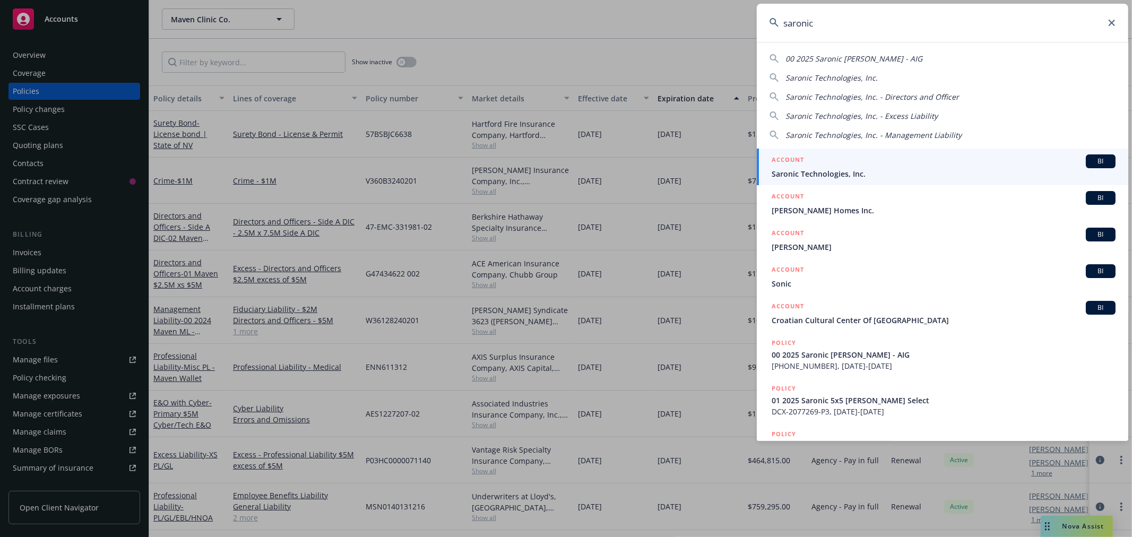 The width and height of the screenshot is (1132, 537). Describe the element at coordinates (942, 276) in the screenshot. I see `a: ACCOUNTBISonic` at that location.